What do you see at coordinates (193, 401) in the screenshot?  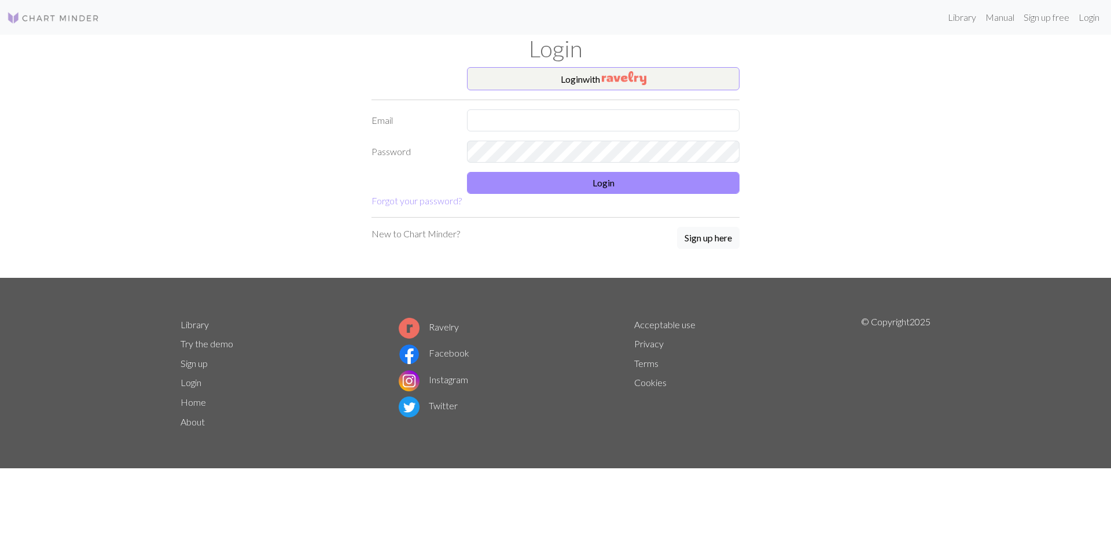 I see `a: Home` at bounding box center [193, 401].